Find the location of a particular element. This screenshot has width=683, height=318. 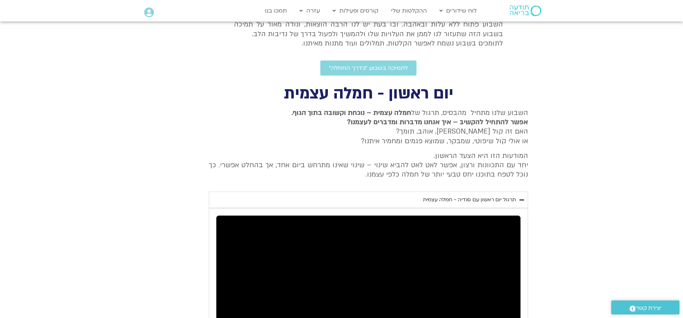

span: יצירת קשר is located at coordinates (648, 308).